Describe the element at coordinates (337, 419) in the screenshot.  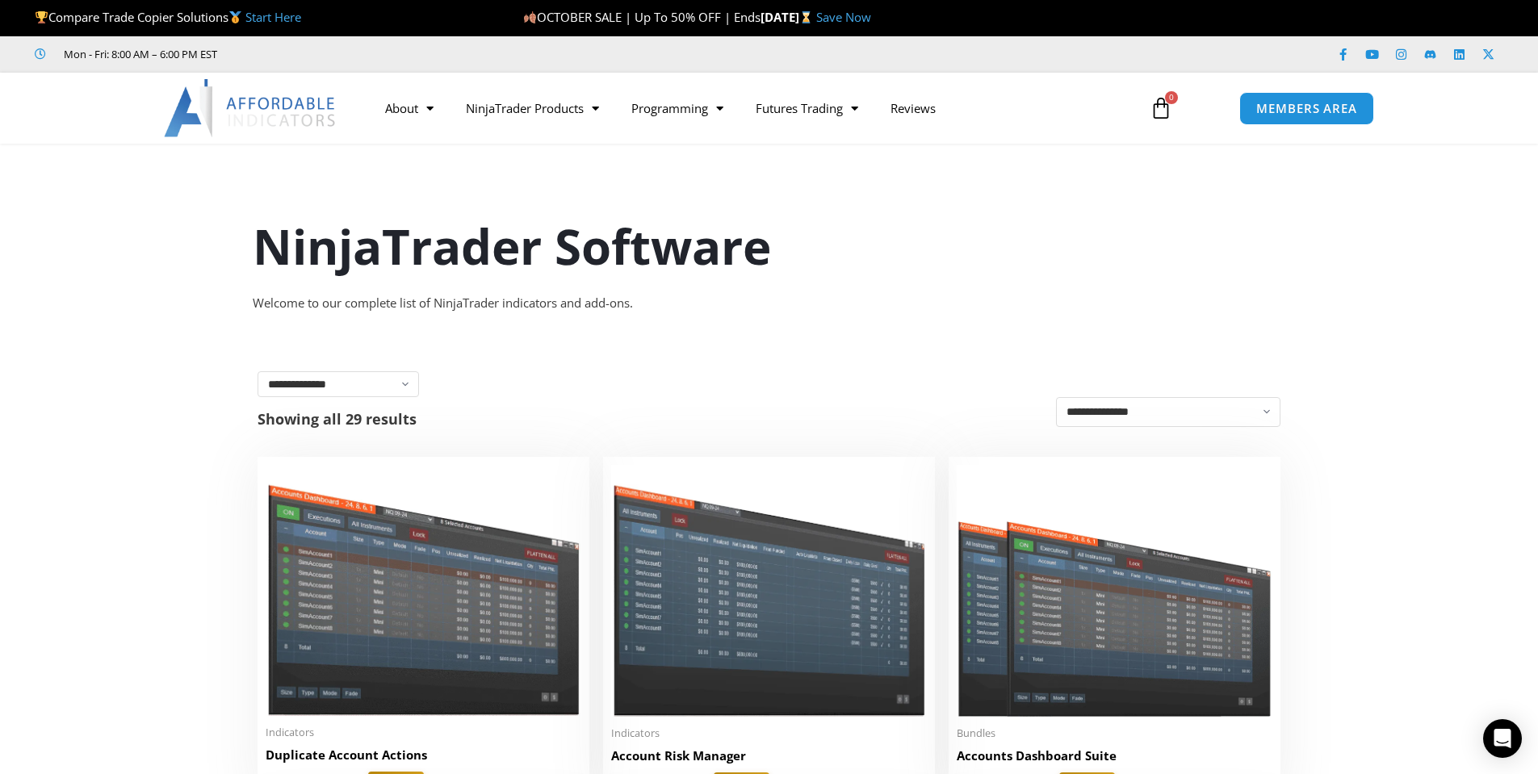
I see `p: Showing all 29 results` at that location.